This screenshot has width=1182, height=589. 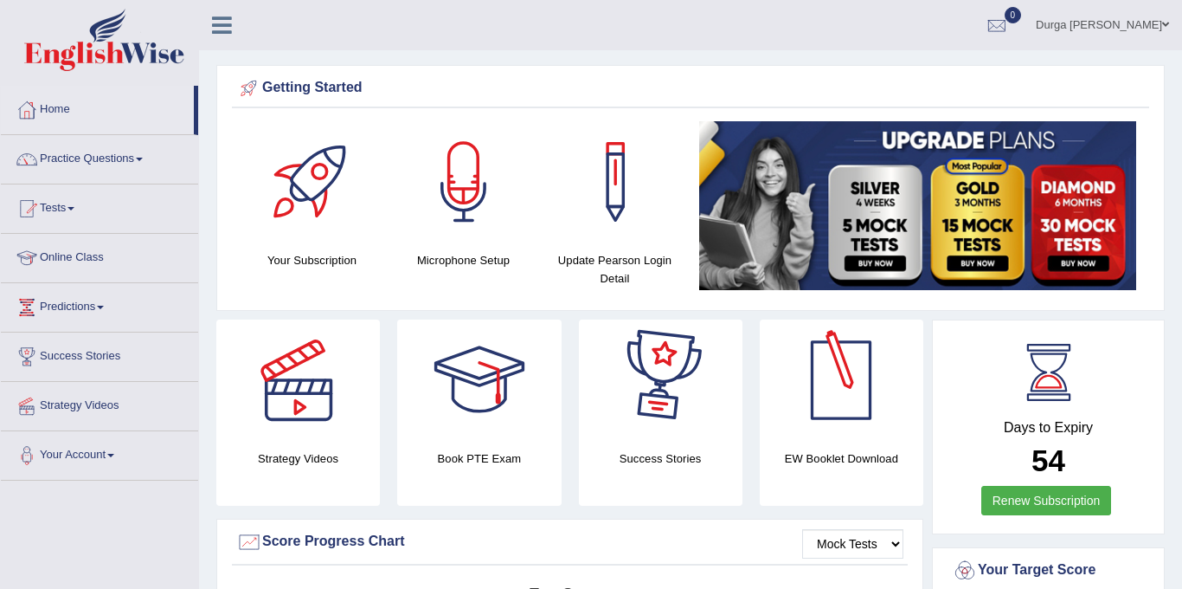 What do you see at coordinates (1048, 460) in the screenshot?
I see `b: 54` at bounding box center [1048, 460].